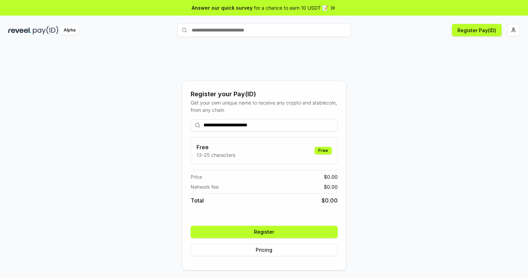 The width and height of the screenshot is (528, 278). I want to click on div: Register your Pay(ID), so click(264, 94).